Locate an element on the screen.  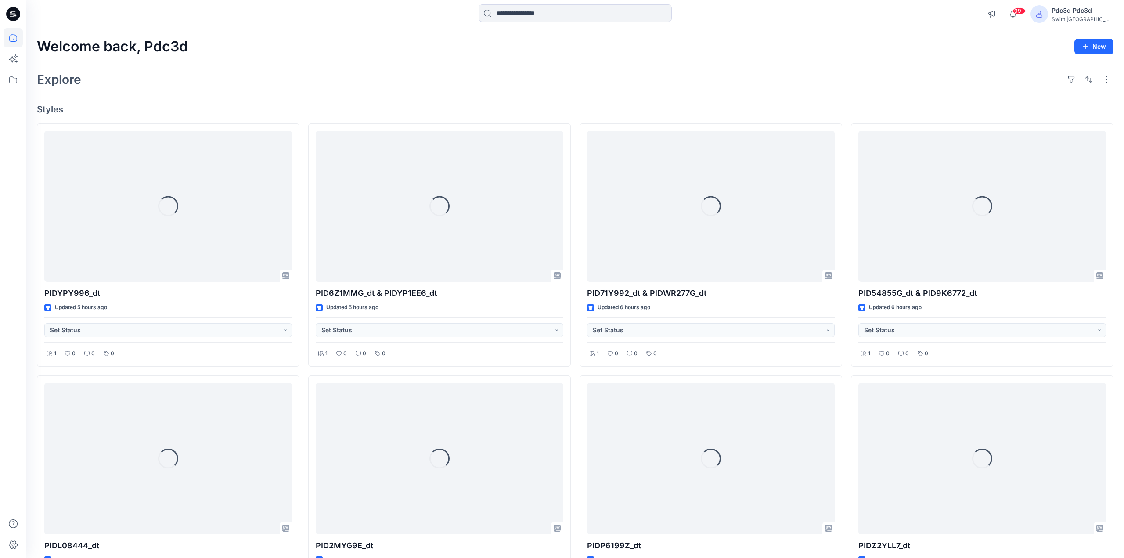
p: PID2MYG9E_dt is located at coordinates (439, 546).